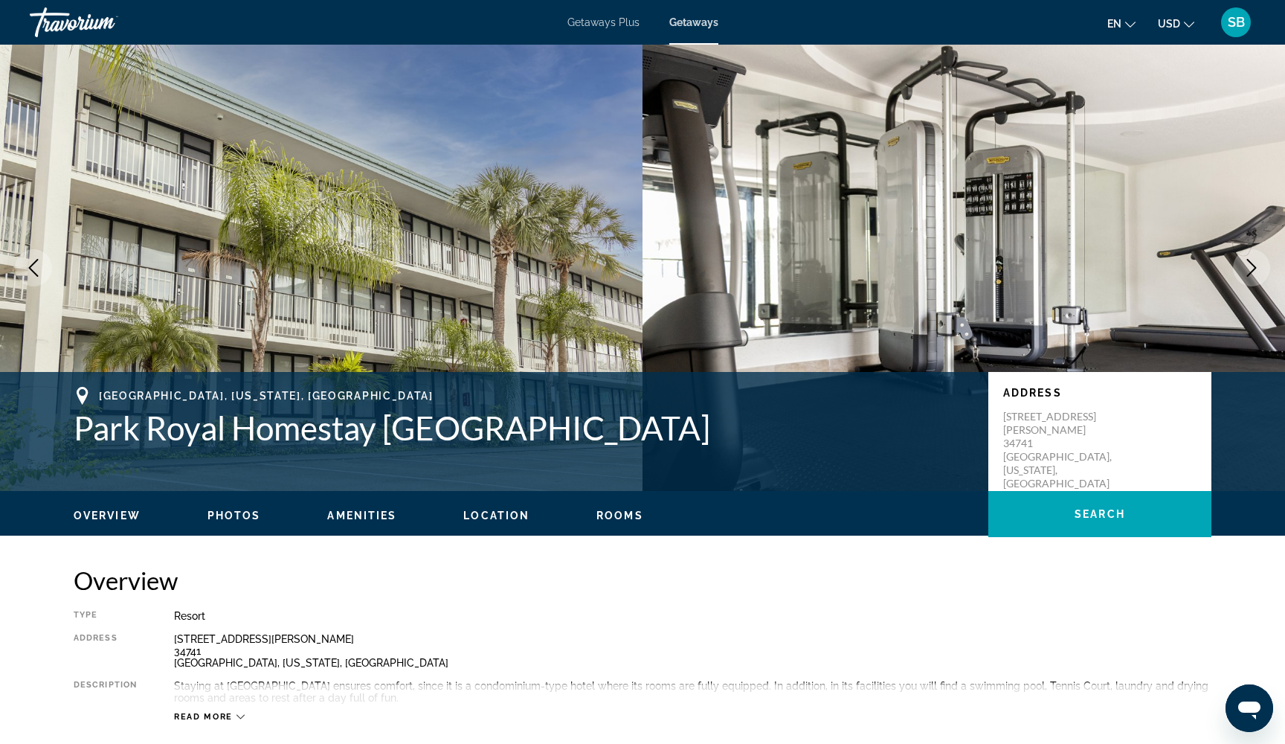  Describe the element at coordinates (361, 515) in the screenshot. I see `button: Amenities` at that location.